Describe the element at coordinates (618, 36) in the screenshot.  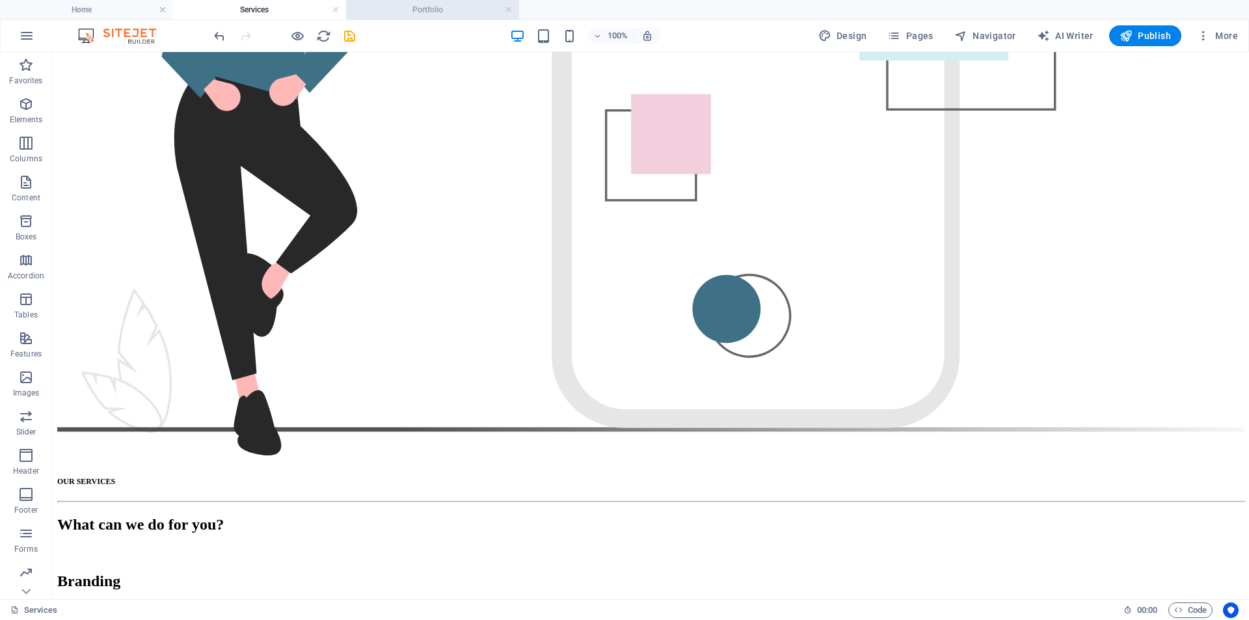
I see `h6: 100%` at that location.